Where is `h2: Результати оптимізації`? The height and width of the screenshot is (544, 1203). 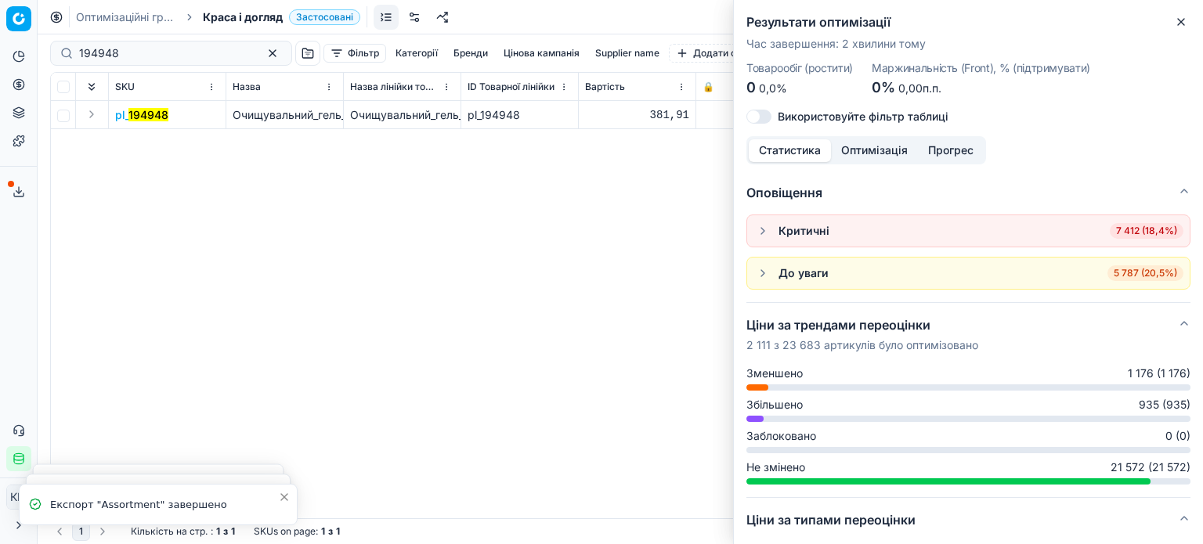
h2: Результати оптимізації is located at coordinates (968, 22).